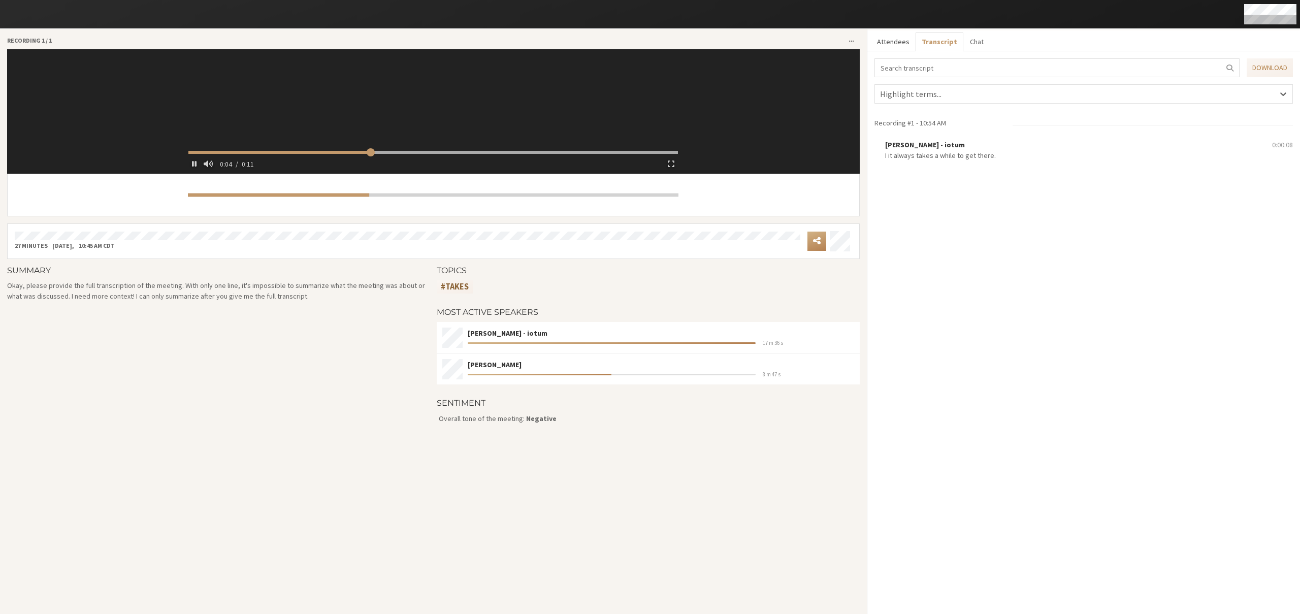 The height and width of the screenshot is (614, 1300). What do you see at coordinates (248, 164) in the screenshot?
I see `time: 0:11` at bounding box center [248, 164].